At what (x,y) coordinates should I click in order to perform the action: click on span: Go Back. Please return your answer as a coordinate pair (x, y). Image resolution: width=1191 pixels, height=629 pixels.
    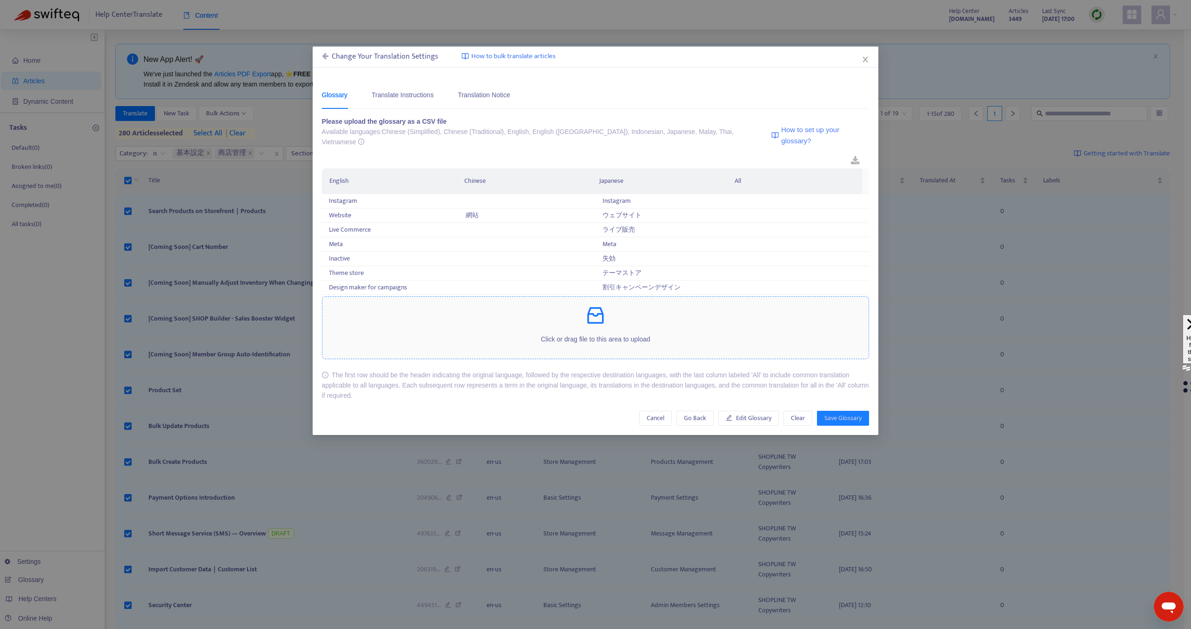
    Looking at the image, I should click on (695, 418).